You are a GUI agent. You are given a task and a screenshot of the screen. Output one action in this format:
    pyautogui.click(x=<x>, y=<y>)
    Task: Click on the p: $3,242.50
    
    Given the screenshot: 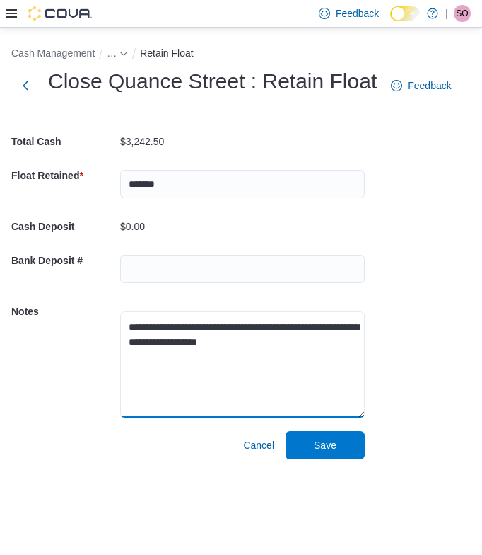 What is the action you would take?
    pyautogui.click(x=142, y=141)
    